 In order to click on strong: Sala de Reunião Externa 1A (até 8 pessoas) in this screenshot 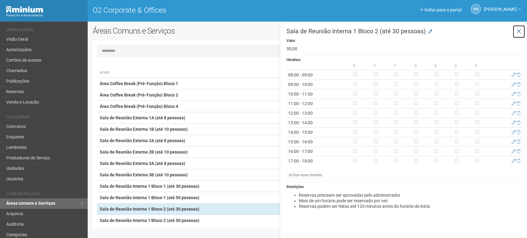, I will do `click(142, 118)`.